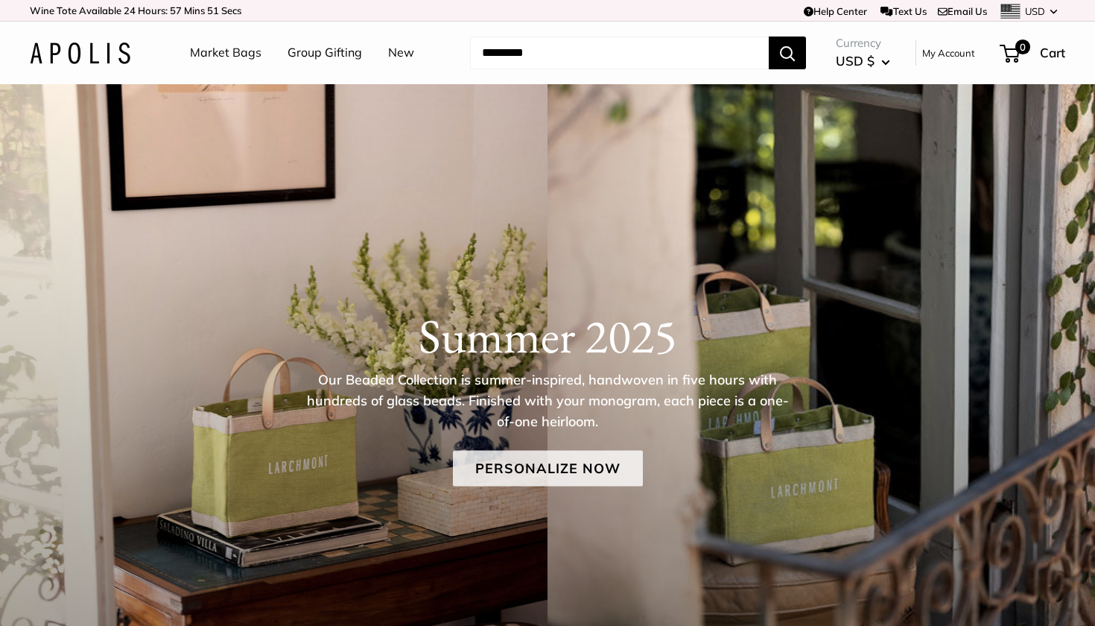 This screenshot has width=1095, height=626. Describe the element at coordinates (863, 61) in the screenshot. I see `button: USD $` at that location.